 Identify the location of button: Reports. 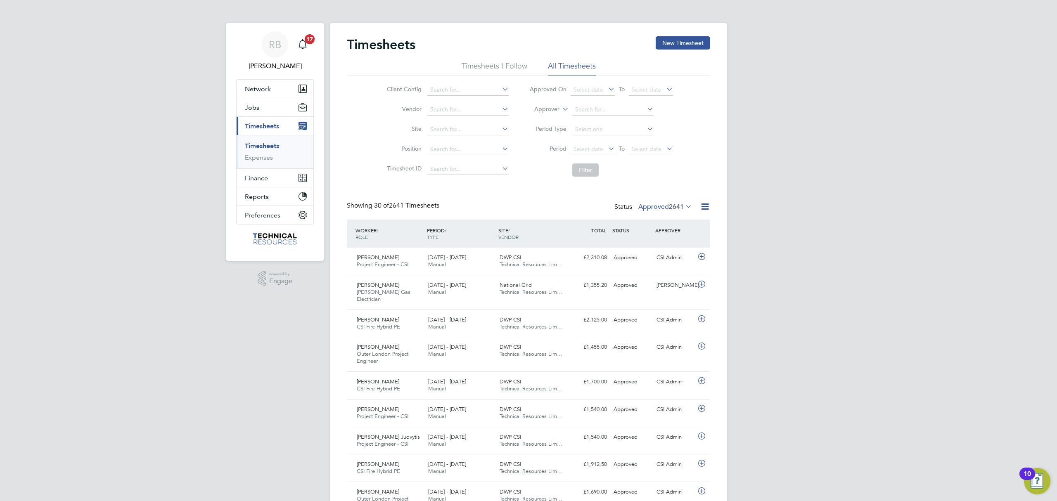
(275, 197).